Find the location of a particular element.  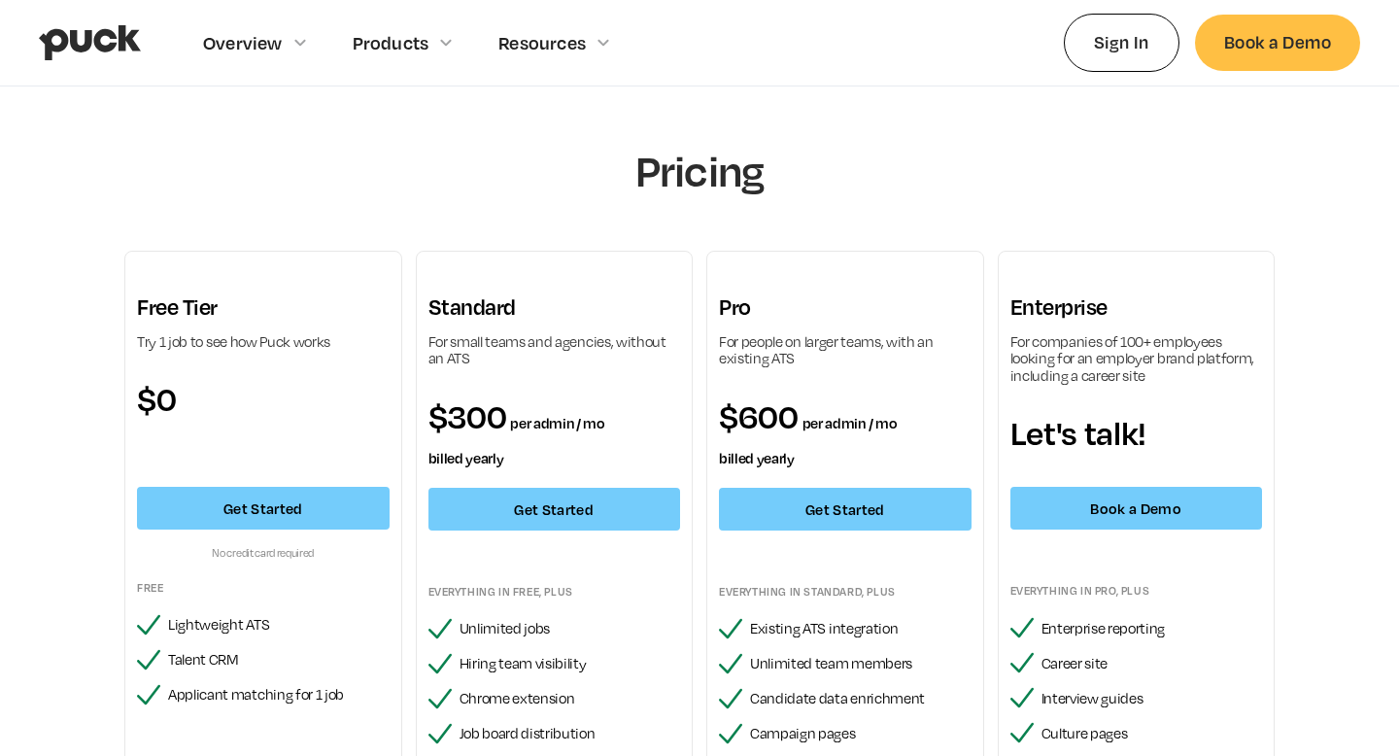

div: Everything in pro, plus is located at coordinates (1137, 591).